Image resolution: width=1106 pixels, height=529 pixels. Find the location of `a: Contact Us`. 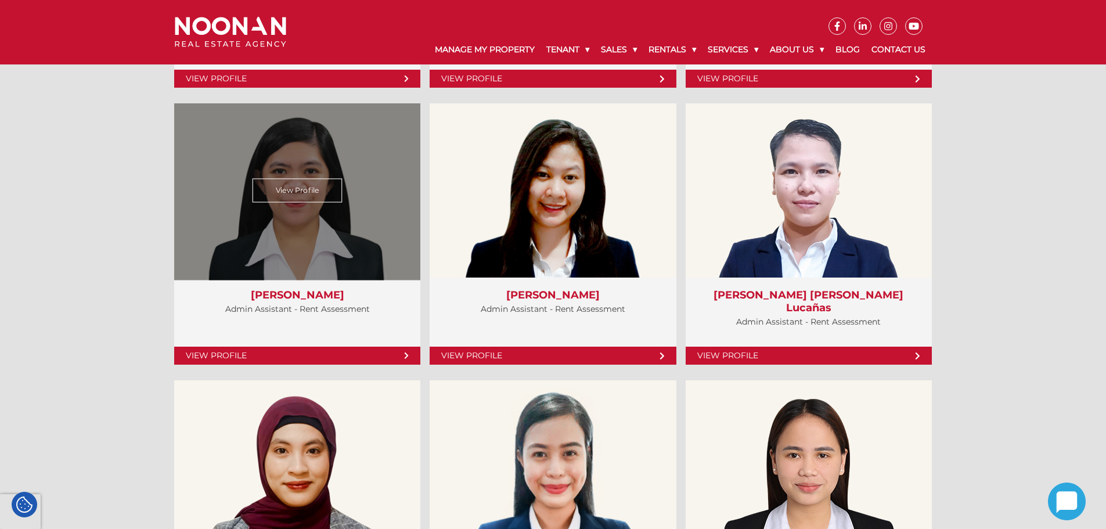

a: Contact Us is located at coordinates (898, 49).